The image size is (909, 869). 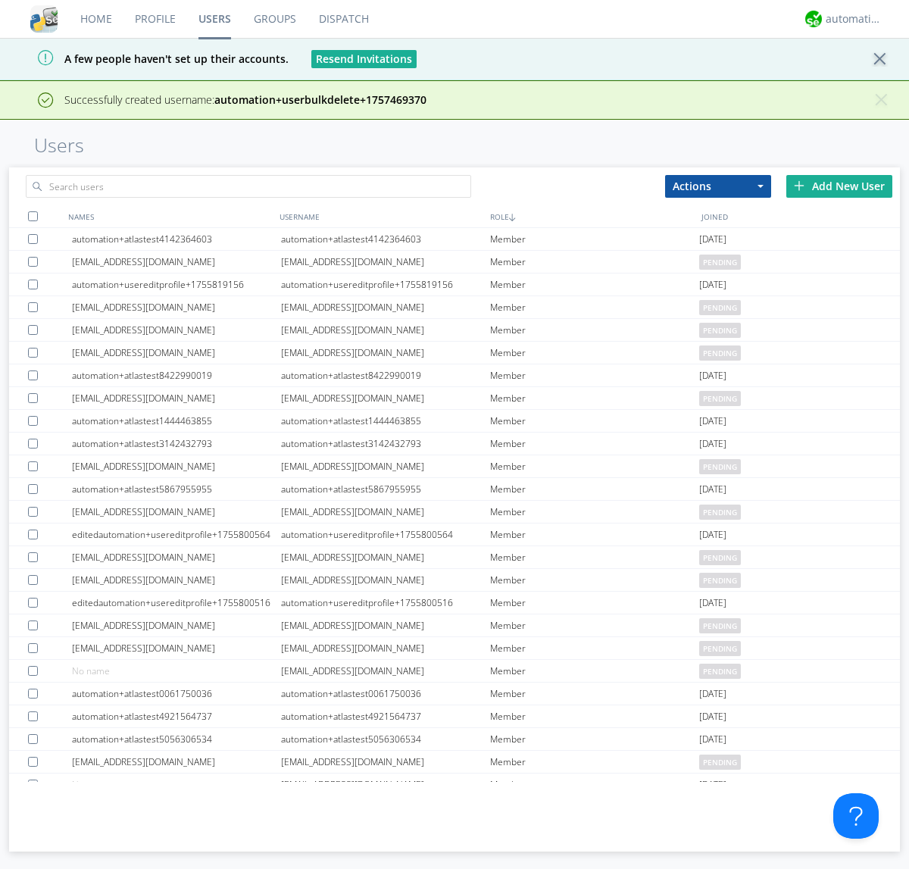 What do you see at coordinates (246, 99) in the screenshot?
I see `span: Successfully created username:` at bounding box center [246, 99].